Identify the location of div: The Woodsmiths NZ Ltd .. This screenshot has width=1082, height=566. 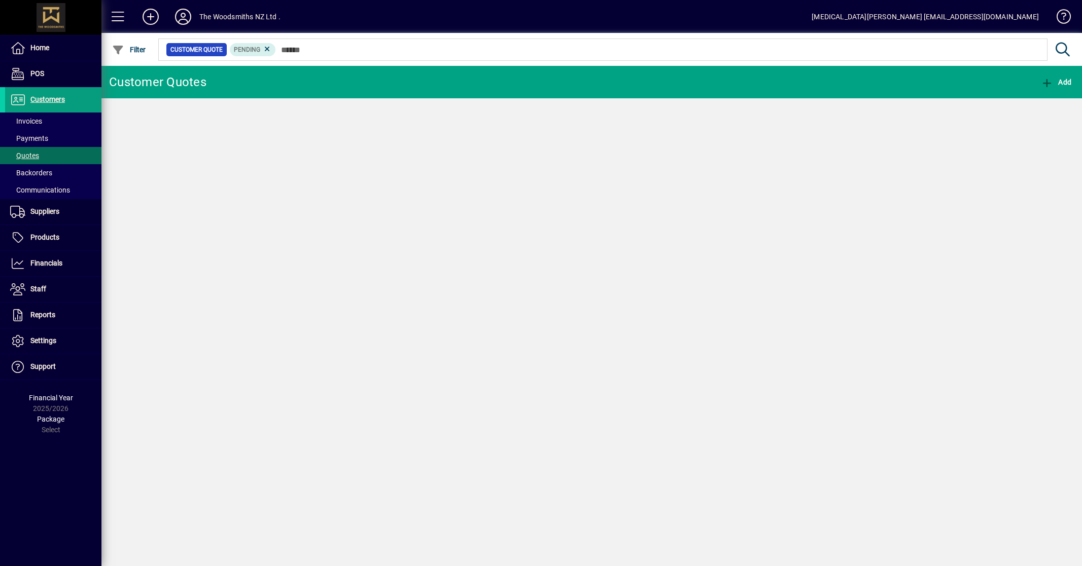
(240, 17).